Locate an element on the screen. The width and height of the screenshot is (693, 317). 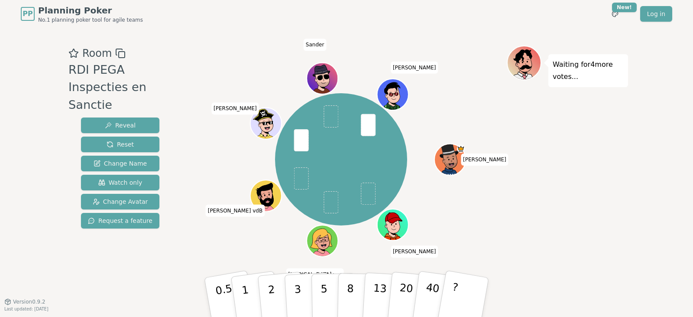
button: Click to change your avatar is located at coordinates (323, 240).